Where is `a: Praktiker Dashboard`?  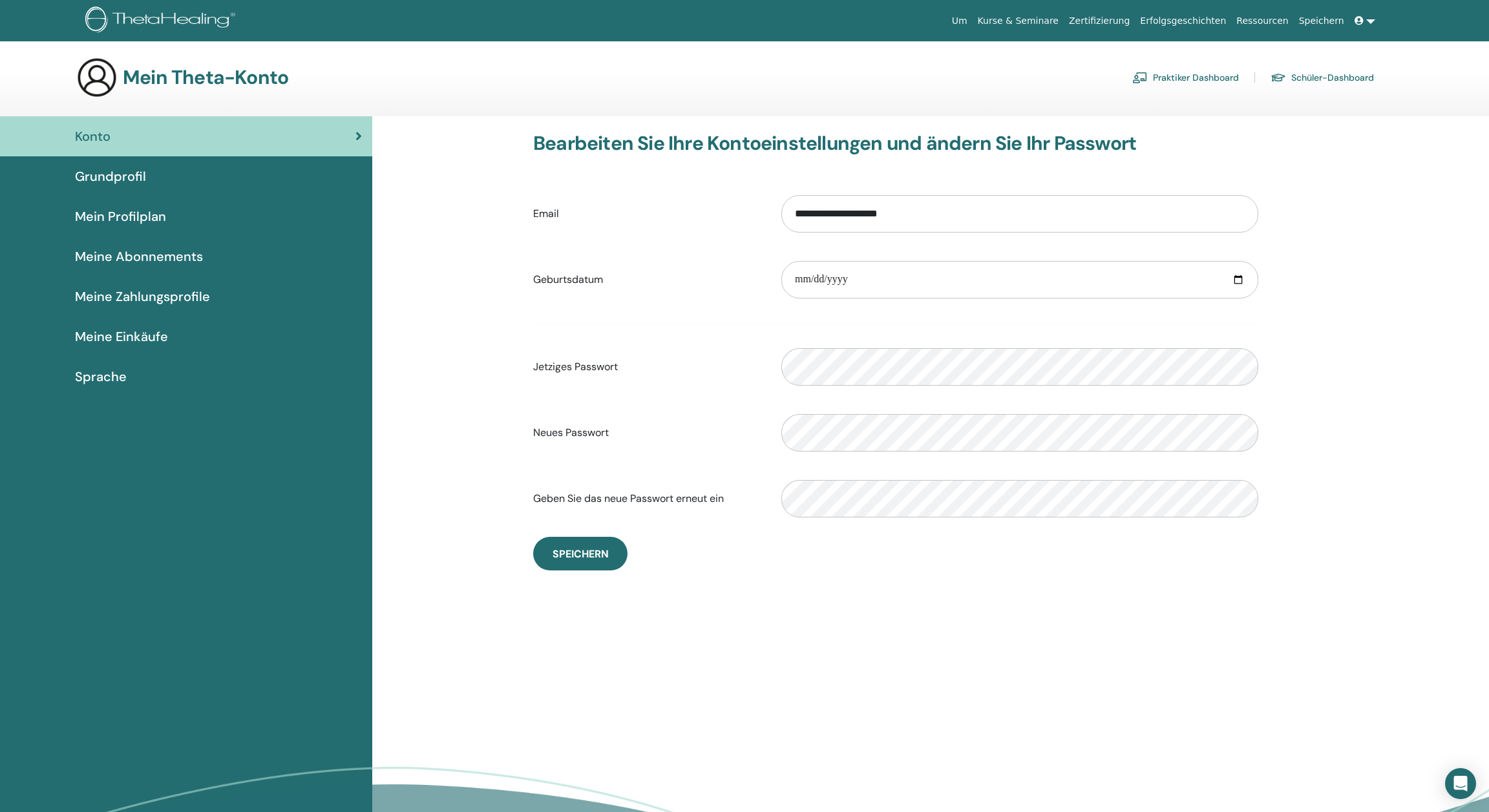
a: Praktiker Dashboard is located at coordinates (1186, 77).